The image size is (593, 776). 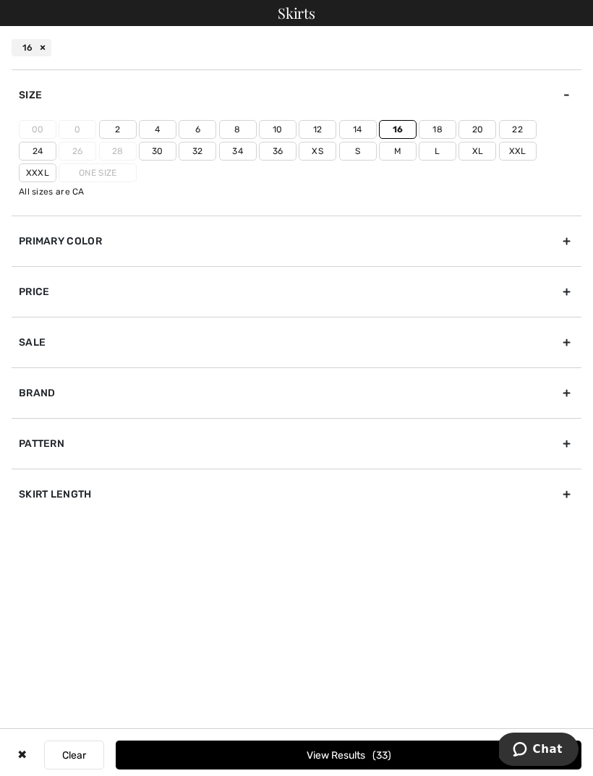 What do you see at coordinates (518, 151) in the screenshot?
I see `label: Xxl` at bounding box center [518, 151].